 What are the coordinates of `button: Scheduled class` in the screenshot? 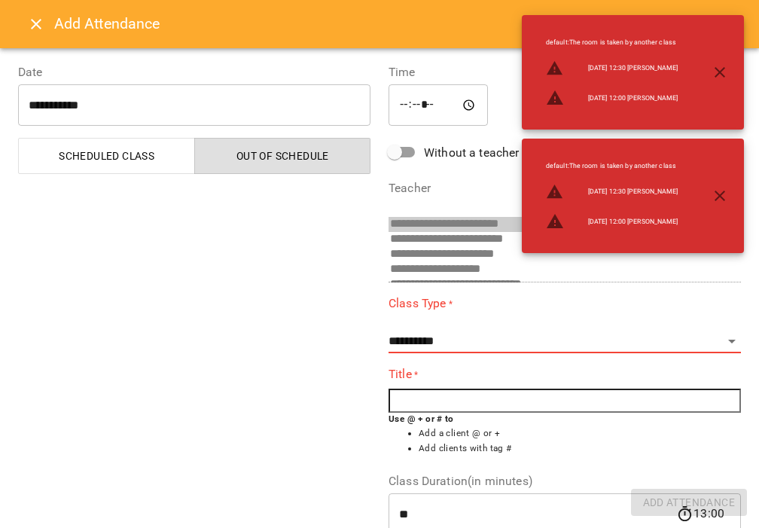 It's located at (106, 156).